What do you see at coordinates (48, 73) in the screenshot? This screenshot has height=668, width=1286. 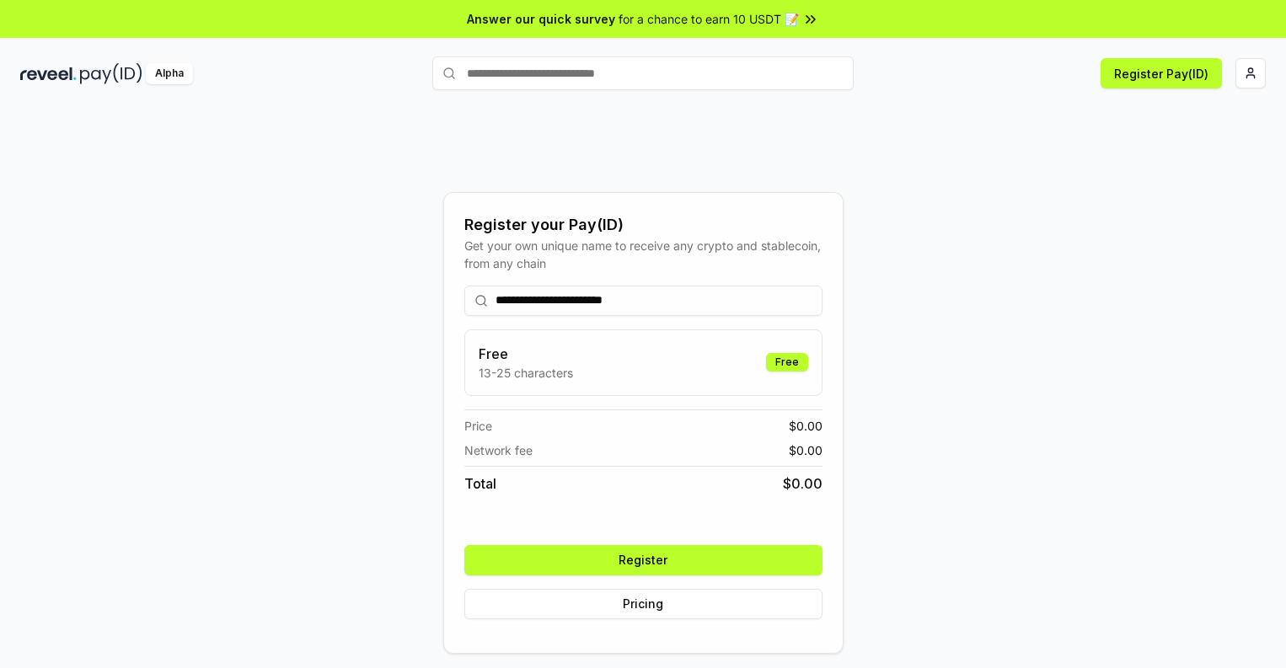 I see `img: reveel_dark` at bounding box center [48, 73].